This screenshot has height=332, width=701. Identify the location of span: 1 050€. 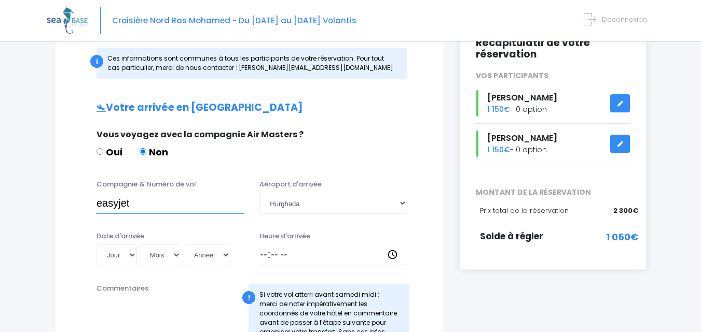
(622, 237).